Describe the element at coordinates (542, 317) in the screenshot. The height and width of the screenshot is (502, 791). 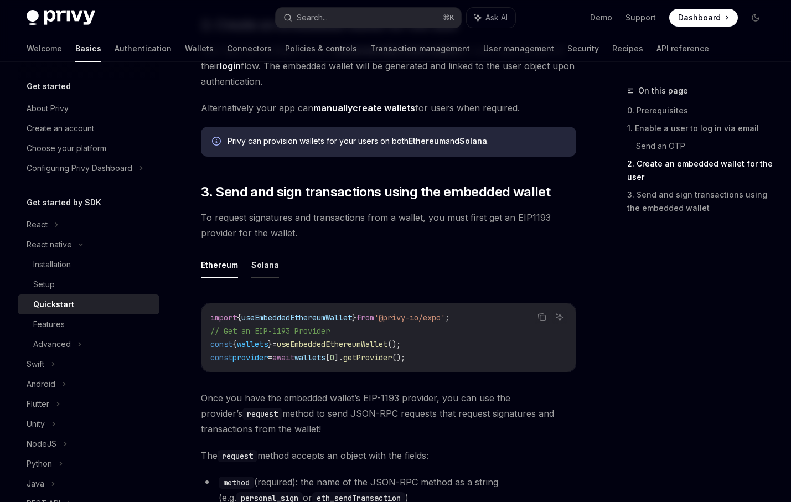
I see `button: Copy the contents from the code block` at that location.